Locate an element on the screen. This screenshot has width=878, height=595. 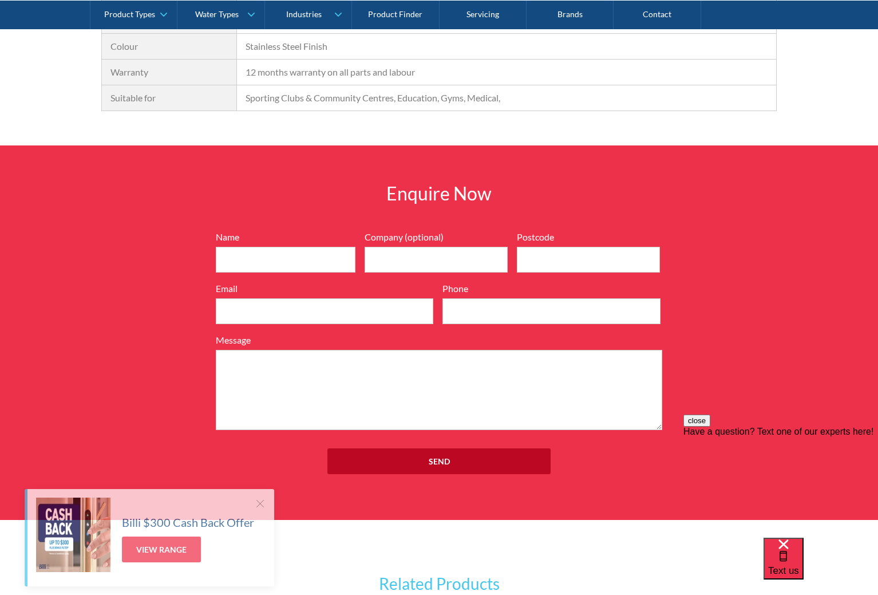
div: Suitable for is located at coordinates (169, 98).